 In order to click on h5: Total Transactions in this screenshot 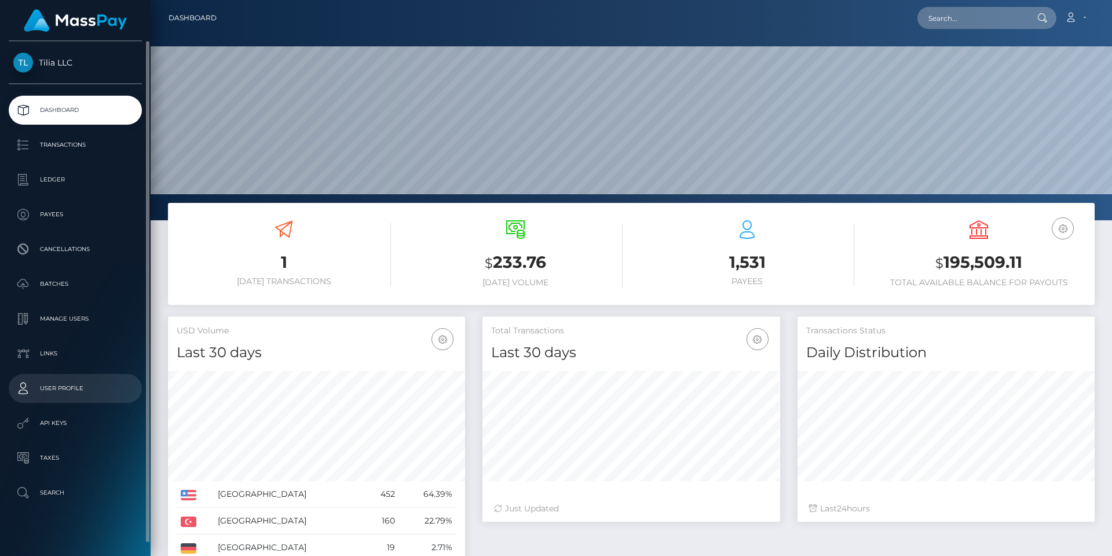, I will do `click(631, 331)`.